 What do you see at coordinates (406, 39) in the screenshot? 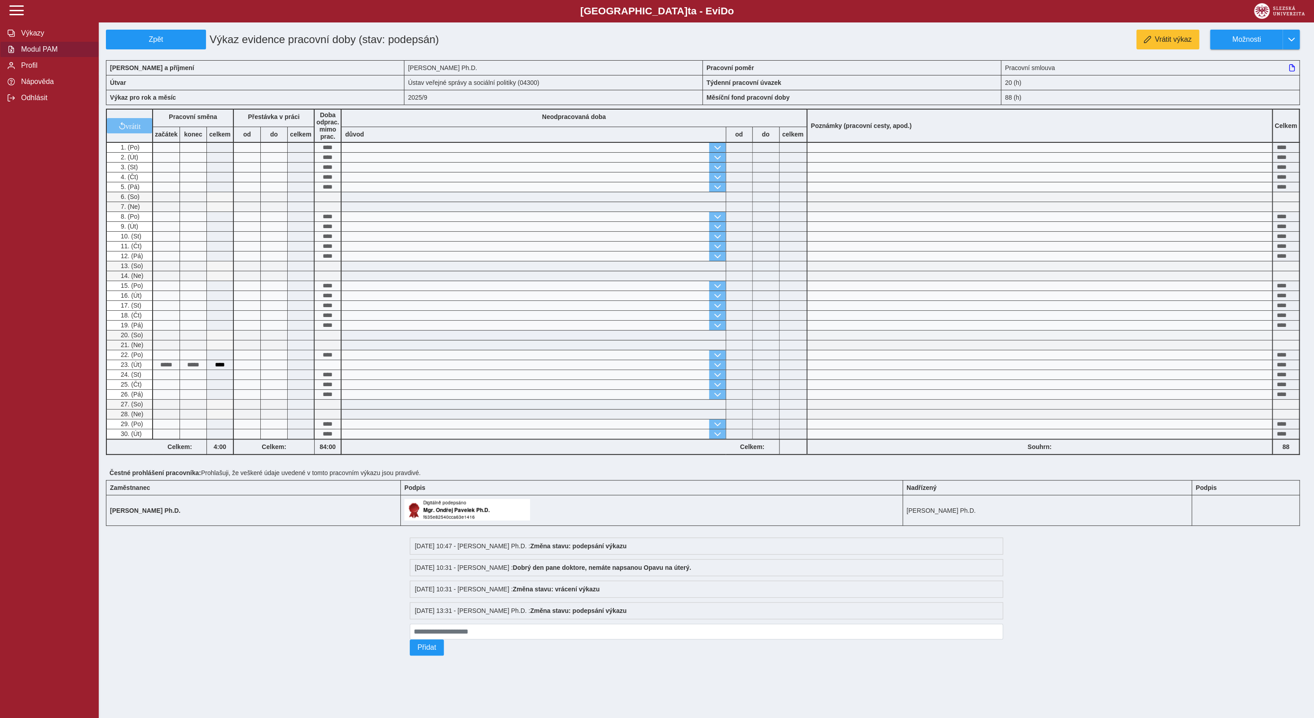
I see `h1: Výkaz evidence pracovní doby (stav: podepsán)` at bounding box center [406, 39].